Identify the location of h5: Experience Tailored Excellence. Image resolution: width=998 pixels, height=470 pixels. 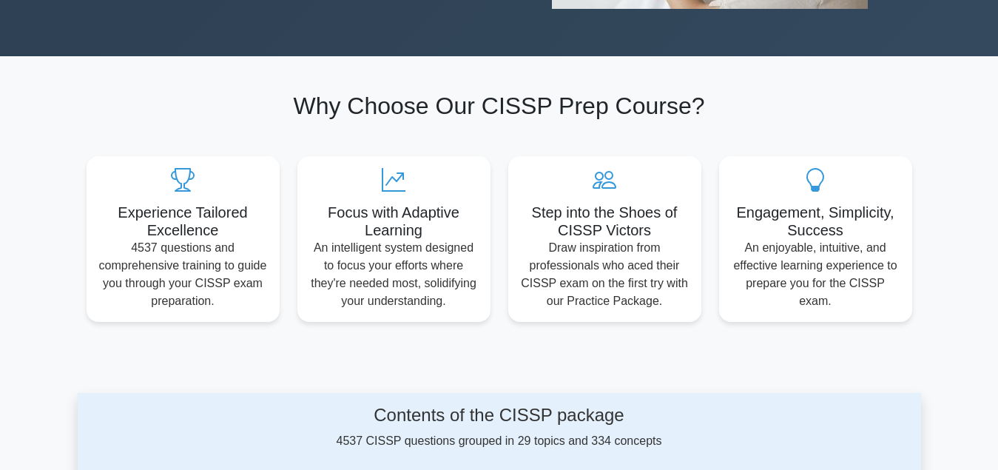
(183, 221).